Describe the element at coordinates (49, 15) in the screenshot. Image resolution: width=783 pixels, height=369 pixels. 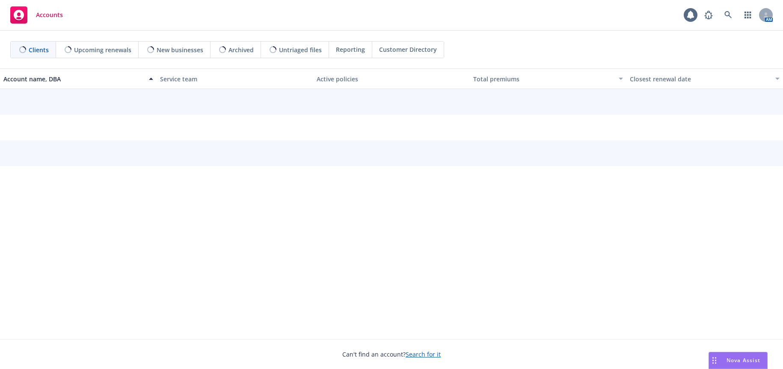
I see `span: Accounts` at that location.